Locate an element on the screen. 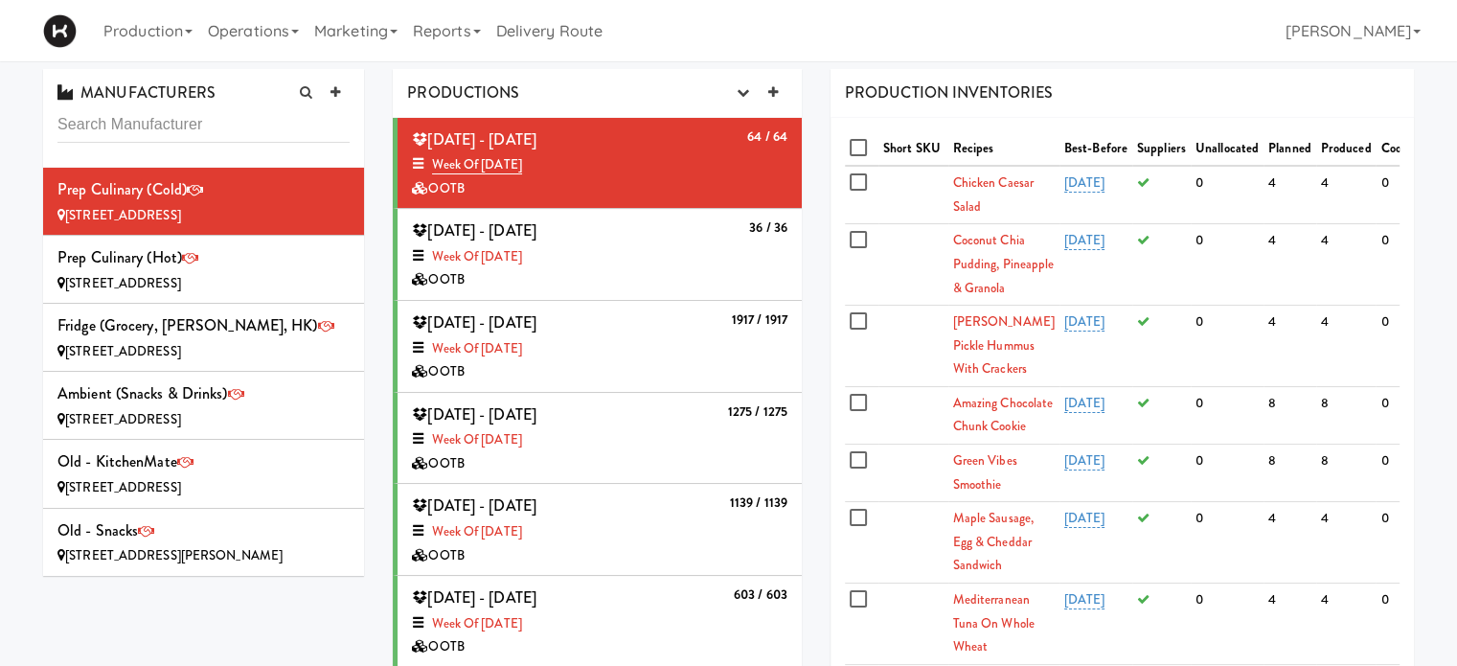 This screenshot has height=666, width=1457. a: Coconut Chia Pudding, Pineapple & Granola is located at coordinates (1004, 263).